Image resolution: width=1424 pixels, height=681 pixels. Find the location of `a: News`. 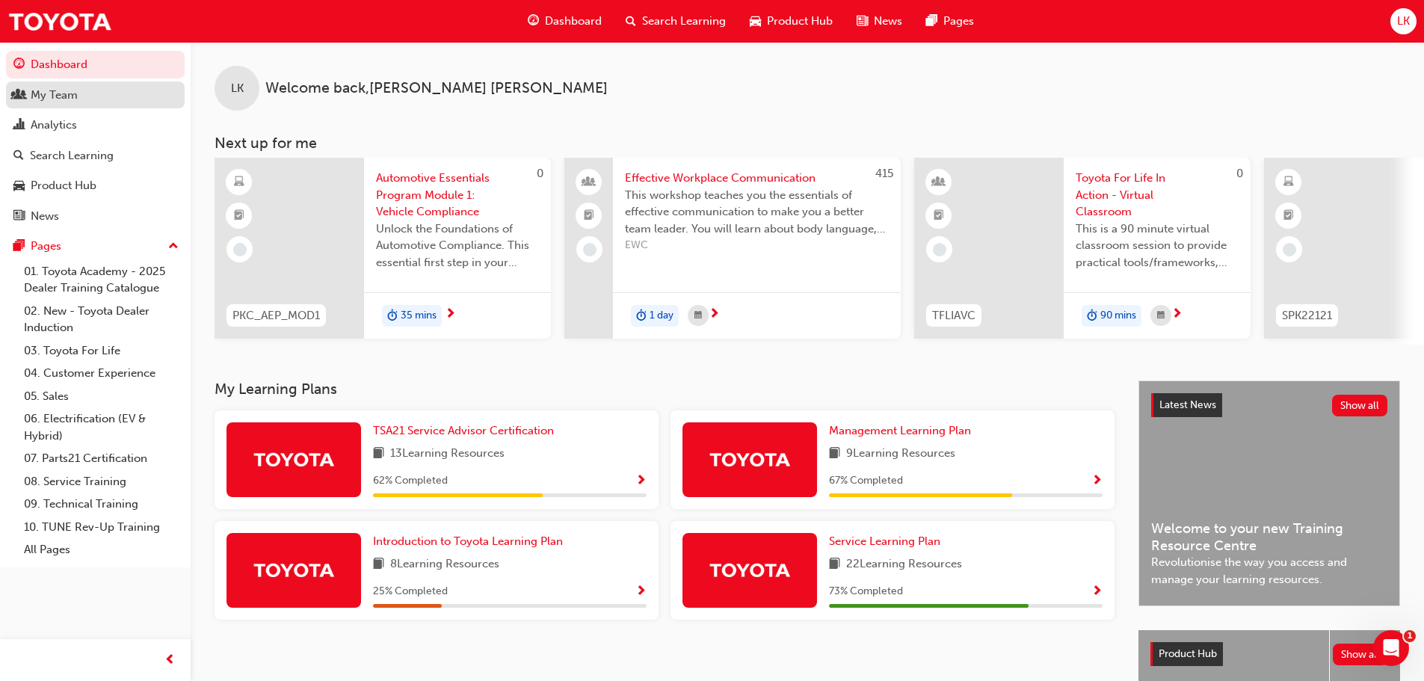

a: News is located at coordinates (95, 216).